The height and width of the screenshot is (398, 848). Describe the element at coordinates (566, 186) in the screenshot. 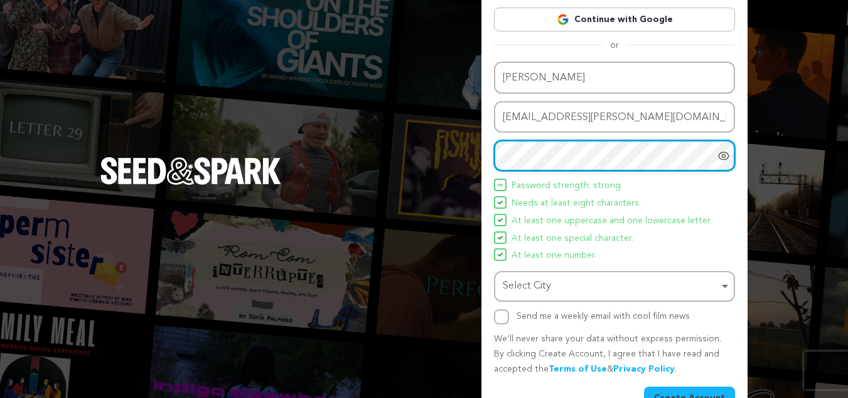

I see `span: Password strength: strong` at that location.